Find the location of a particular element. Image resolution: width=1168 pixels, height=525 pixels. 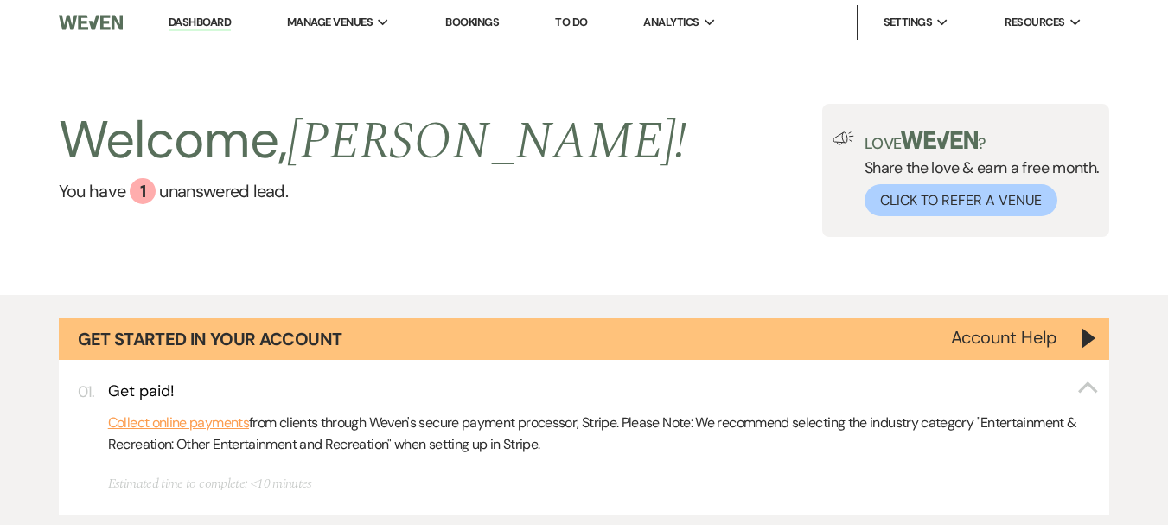

button: Get paid! is located at coordinates (603, 391).